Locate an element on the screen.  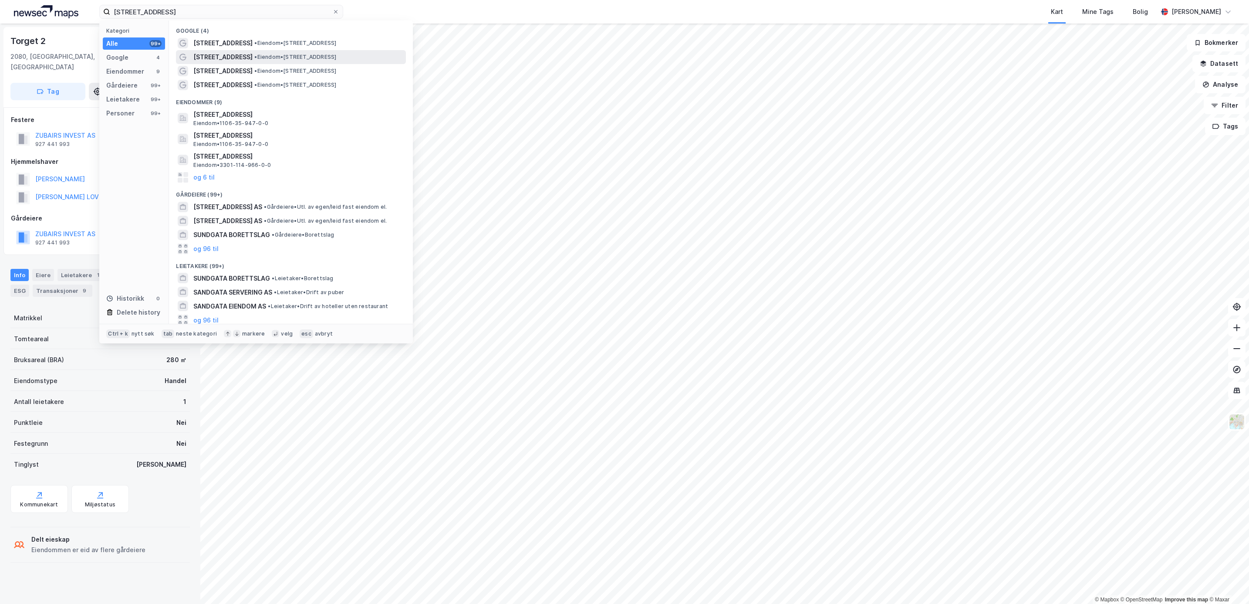
div: Matrikkel is located at coordinates (28, 318).